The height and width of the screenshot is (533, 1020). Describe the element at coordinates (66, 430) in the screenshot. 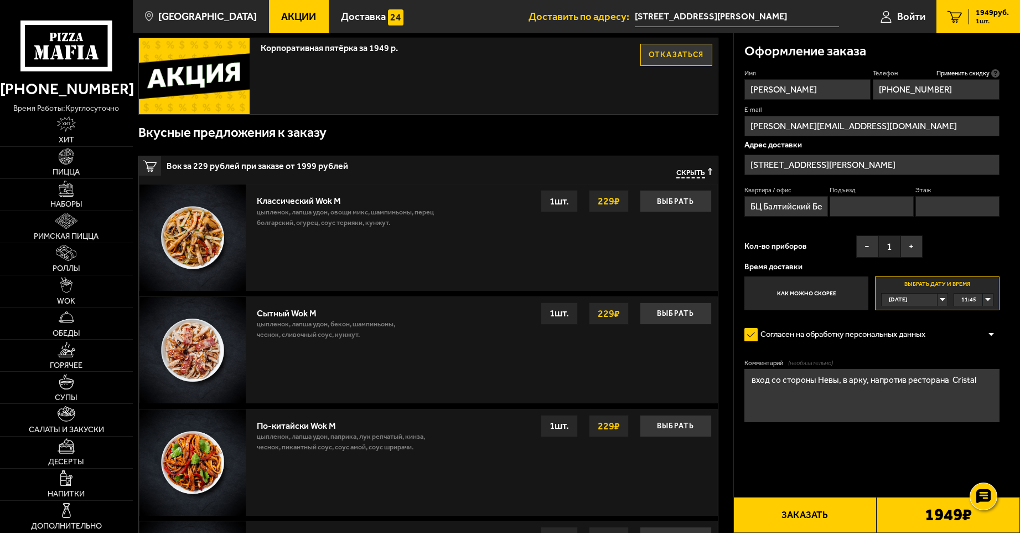

I see `span: Салаты и закуски` at that location.